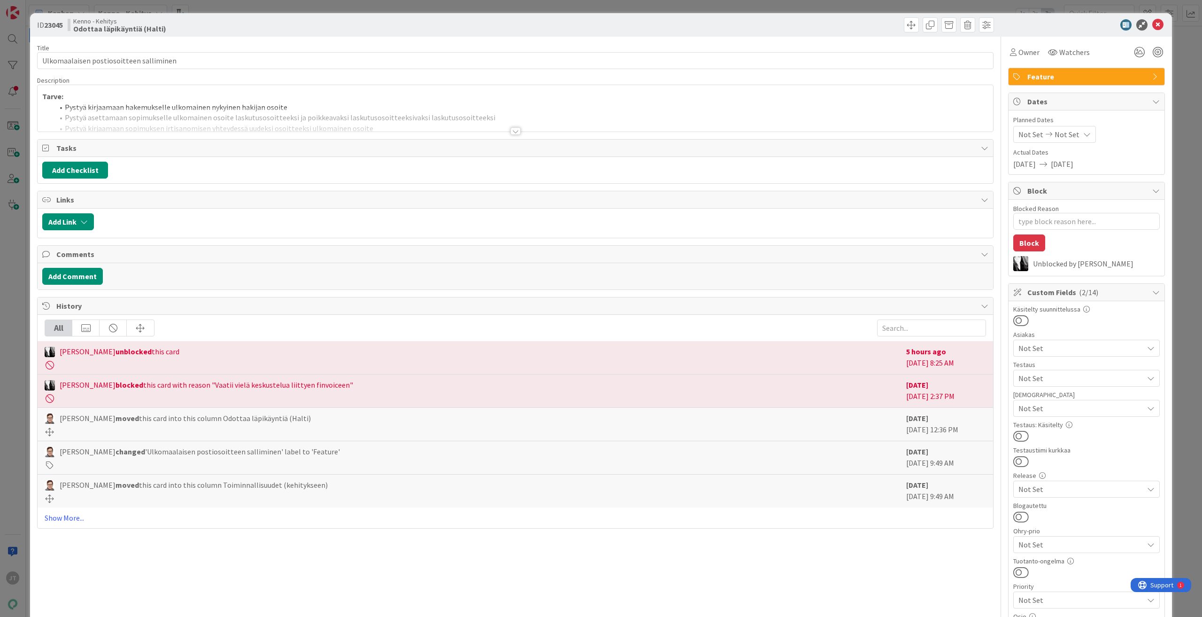 The height and width of the screenshot is (617, 1202). I want to click on span: Actual Dates, so click(1087, 152).